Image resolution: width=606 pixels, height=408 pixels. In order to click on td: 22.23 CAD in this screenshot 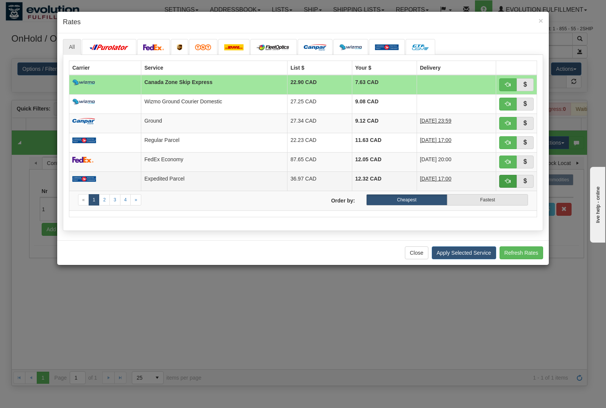, I will do `click(319, 142)`.